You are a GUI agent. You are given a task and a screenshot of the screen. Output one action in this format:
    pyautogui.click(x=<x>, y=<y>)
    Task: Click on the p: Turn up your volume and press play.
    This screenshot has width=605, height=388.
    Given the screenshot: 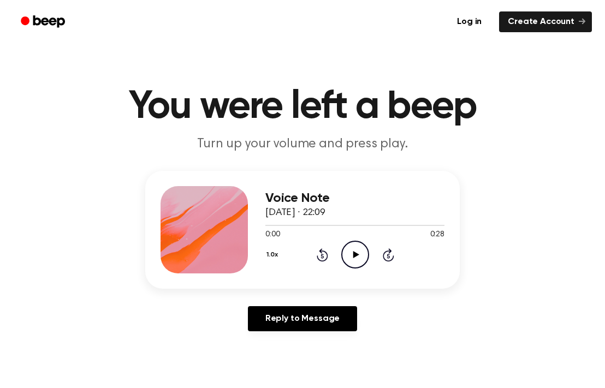 What is the action you would take?
    pyautogui.click(x=302, y=144)
    